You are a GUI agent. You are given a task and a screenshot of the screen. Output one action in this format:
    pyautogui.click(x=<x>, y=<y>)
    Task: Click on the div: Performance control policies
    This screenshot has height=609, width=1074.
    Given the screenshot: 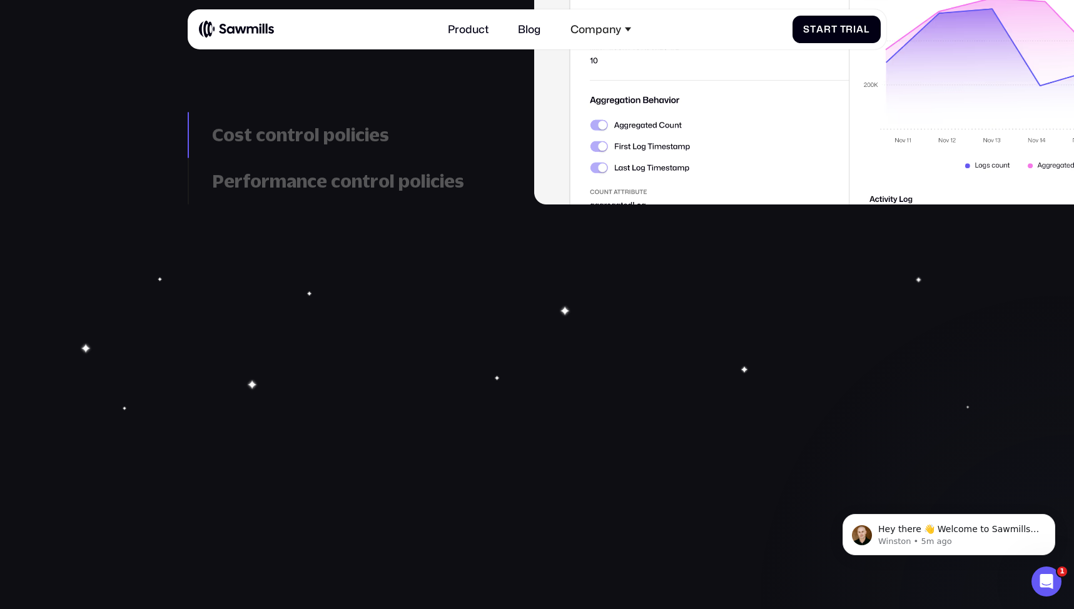 What is the action you would take?
    pyautogui.click(x=354, y=181)
    